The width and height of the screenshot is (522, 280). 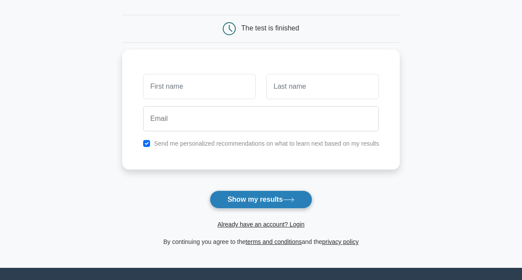 What do you see at coordinates (341, 242) in the screenshot?
I see `a: privacy policy` at bounding box center [341, 242].